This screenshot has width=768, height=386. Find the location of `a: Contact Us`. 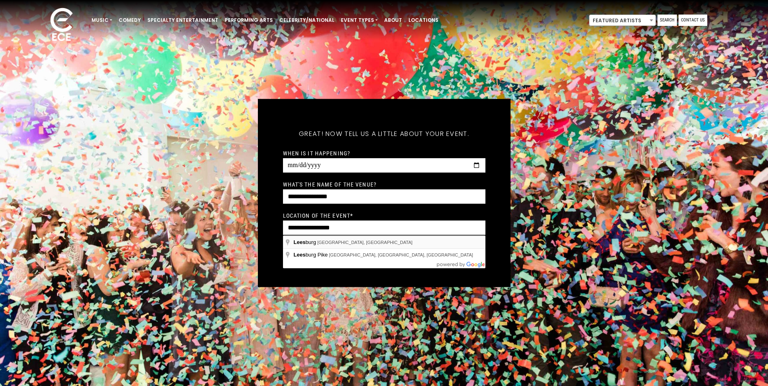

a: Contact Us is located at coordinates (693, 20).